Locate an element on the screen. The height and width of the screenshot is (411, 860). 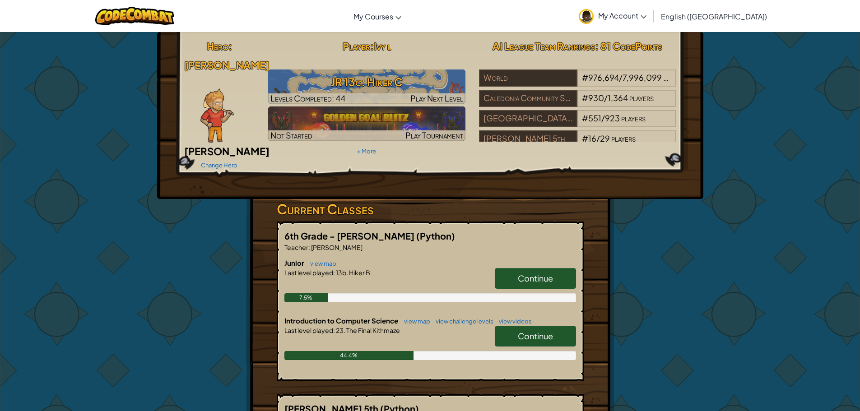
a: My Account is located at coordinates (613, 16).